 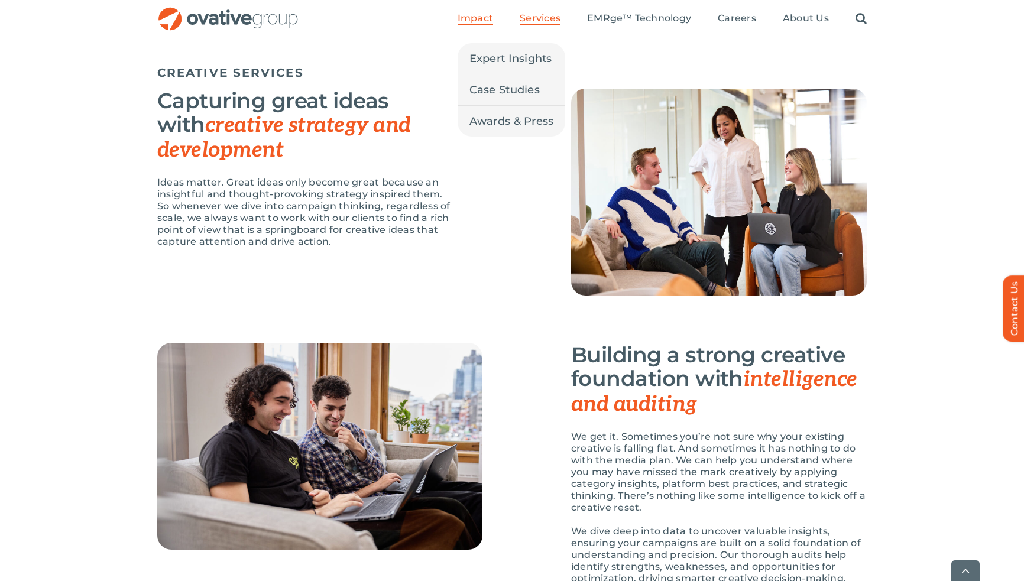 What do you see at coordinates (639, 19) in the screenshot?
I see `a: EMRge™ Technology` at bounding box center [639, 19].